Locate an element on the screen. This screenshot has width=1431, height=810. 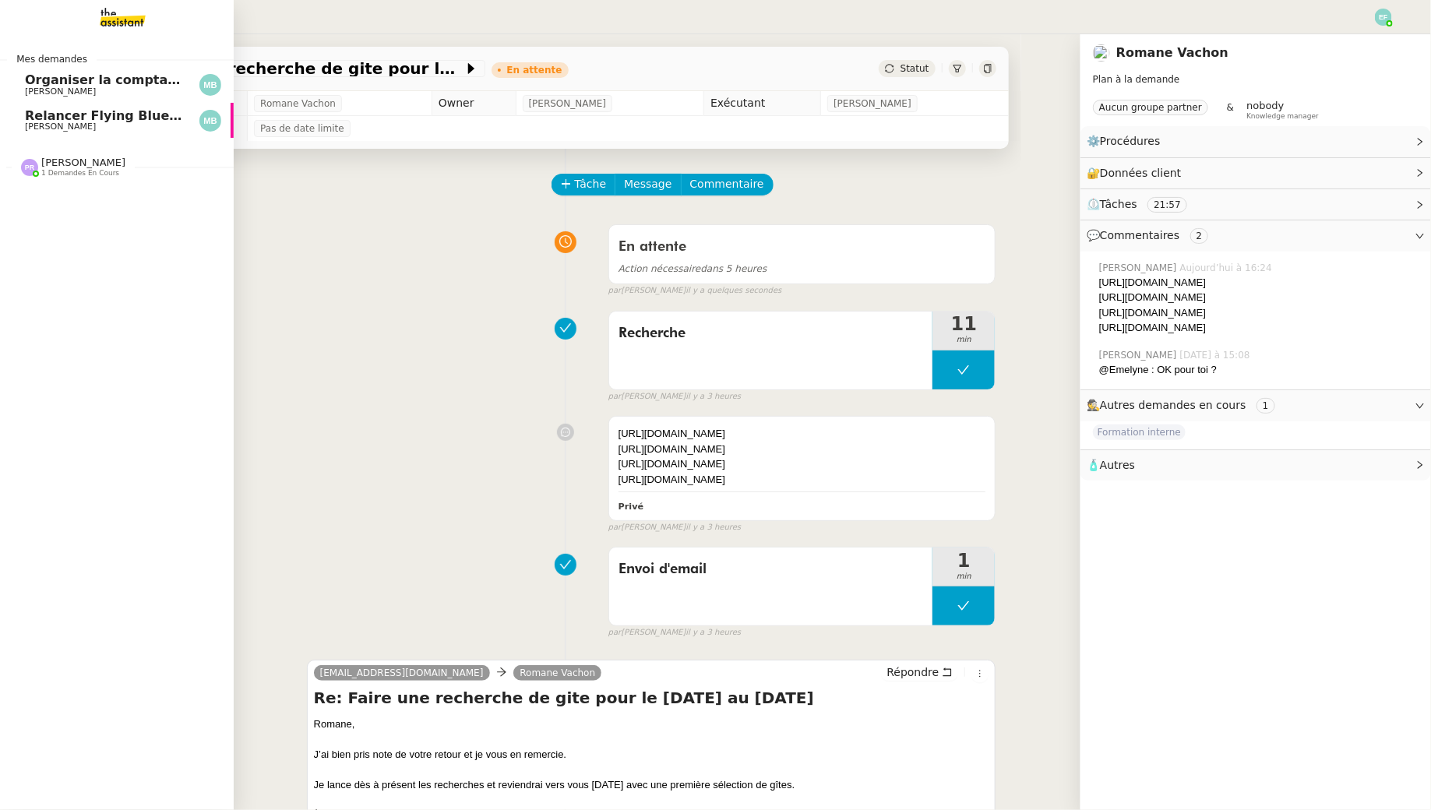
div: ⚙️Procédures is located at coordinates (1256, 141).